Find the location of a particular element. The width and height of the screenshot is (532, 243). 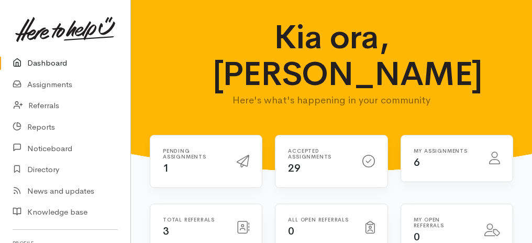

span: 1 is located at coordinates (166, 168).